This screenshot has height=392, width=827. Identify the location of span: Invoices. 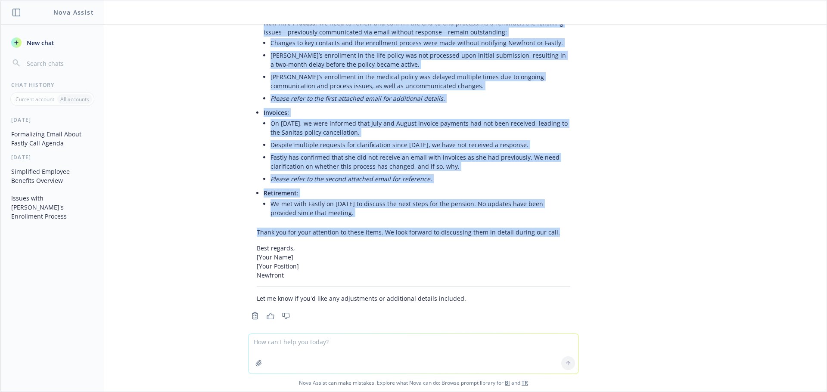
(275, 112).